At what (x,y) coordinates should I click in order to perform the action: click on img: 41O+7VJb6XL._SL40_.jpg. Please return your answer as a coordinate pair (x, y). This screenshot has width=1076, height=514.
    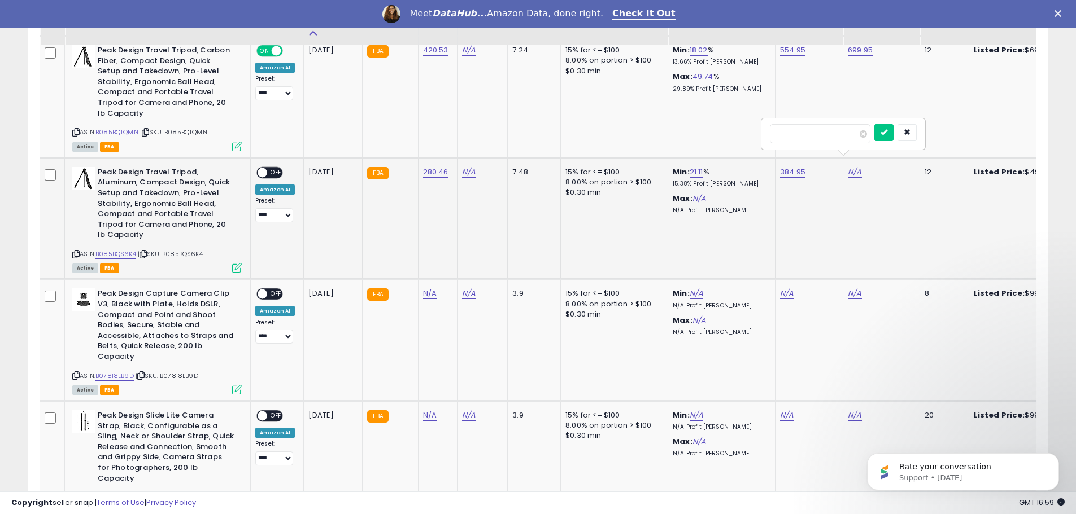
    Looking at the image, I should click on (84, 56).